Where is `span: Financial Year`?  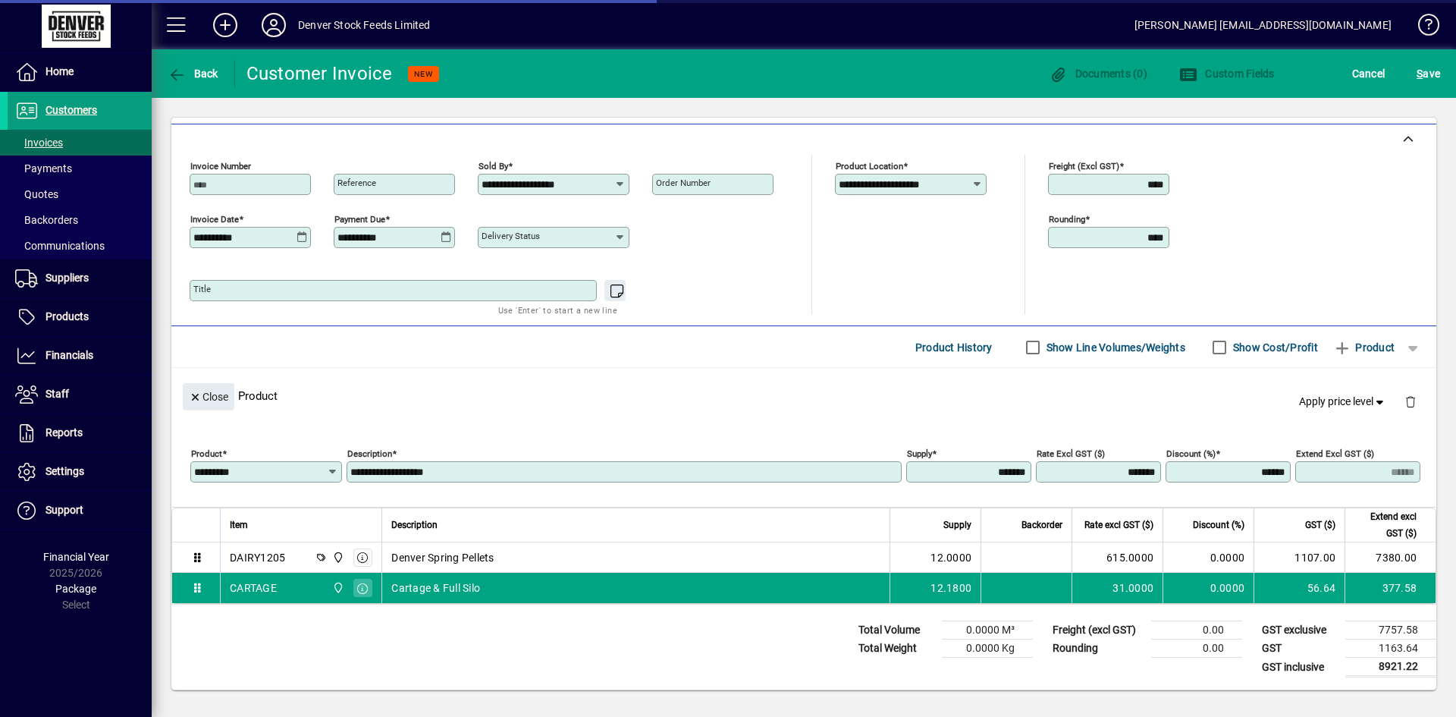 span: Financial Year is located at coordinates (76, 557).